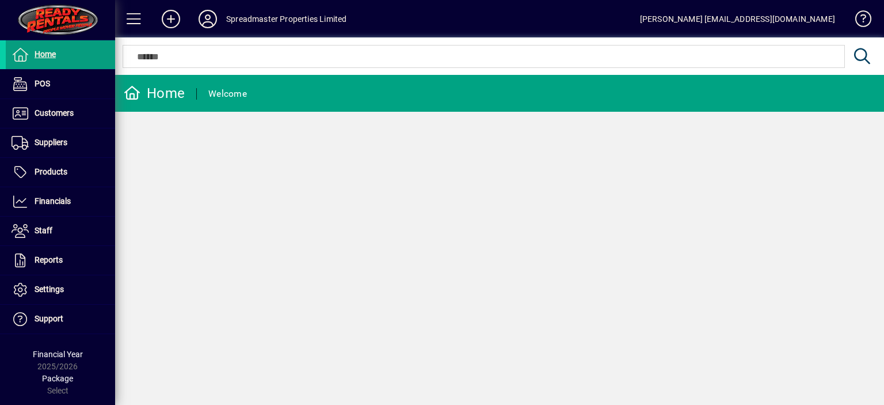 The image size is (884, 405). What do you see at coordinates (227, 94) in the screenshot?
I see `div: Welcome` at bounding box center [227, 94].